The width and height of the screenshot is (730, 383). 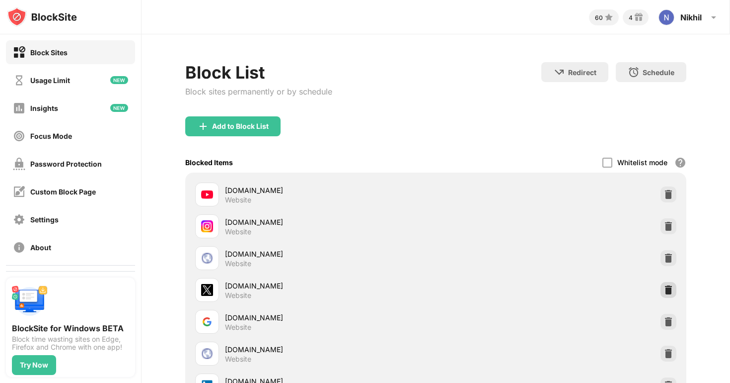 What do you see at coordinates (582, 72) in the screenshot?
I see `div: Redirect` at bounding box center [582, 72].